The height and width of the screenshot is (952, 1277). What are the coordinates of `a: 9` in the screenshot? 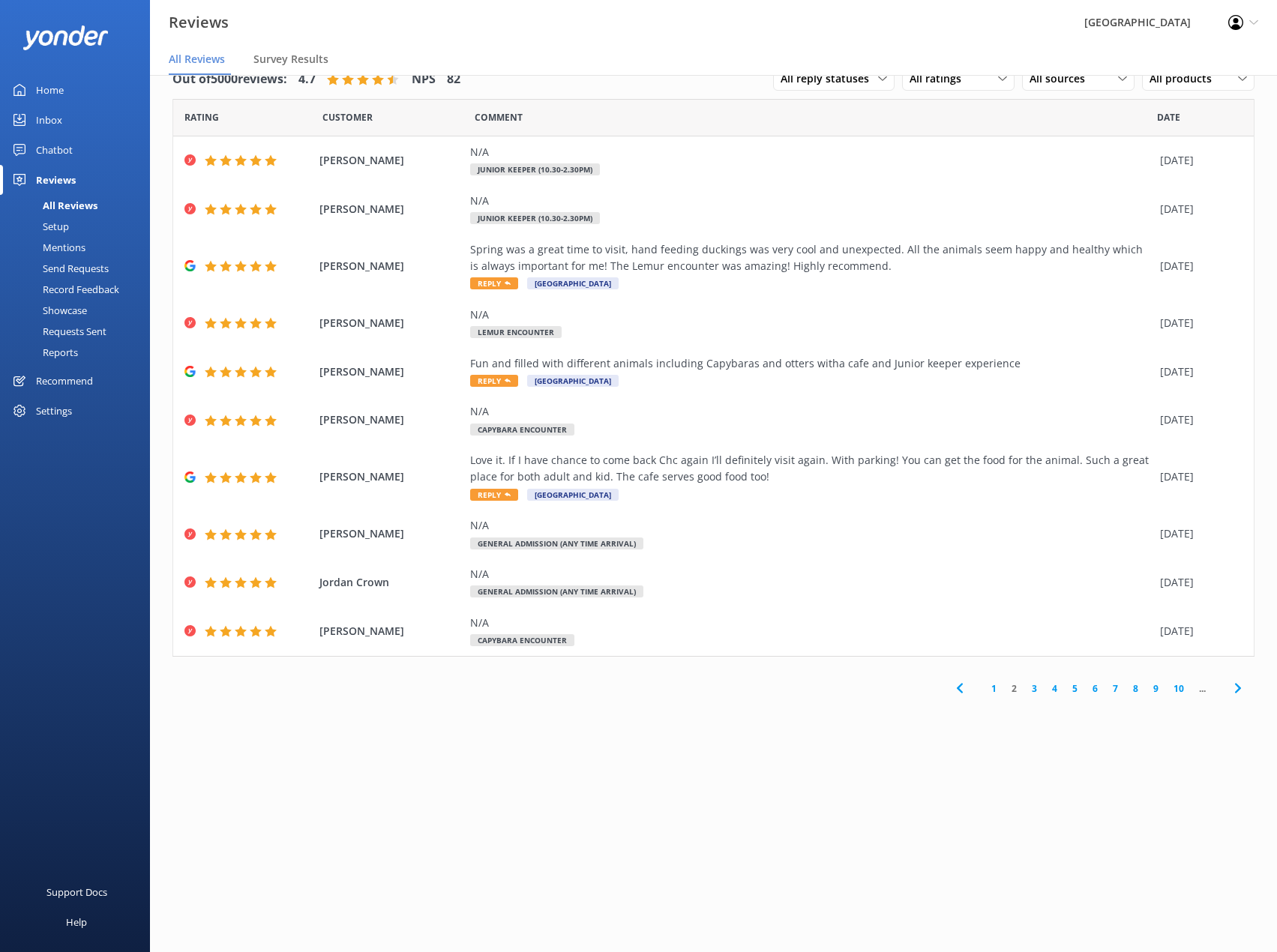 It's located at (1155, 689).